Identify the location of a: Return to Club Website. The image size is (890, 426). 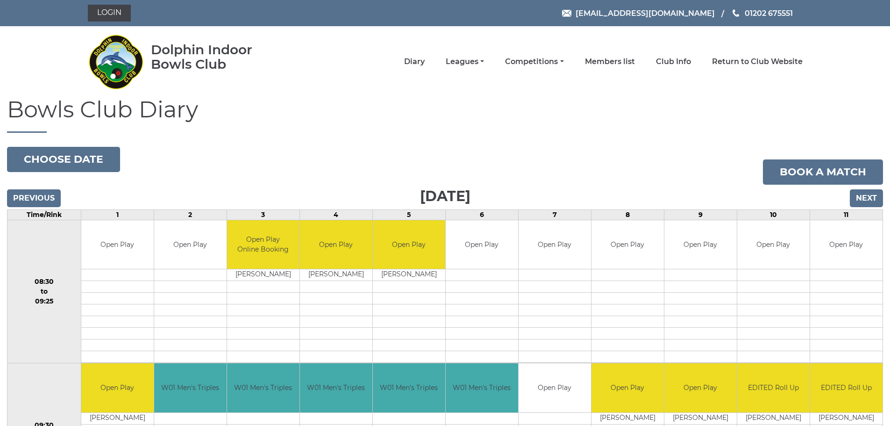
(757, 62).